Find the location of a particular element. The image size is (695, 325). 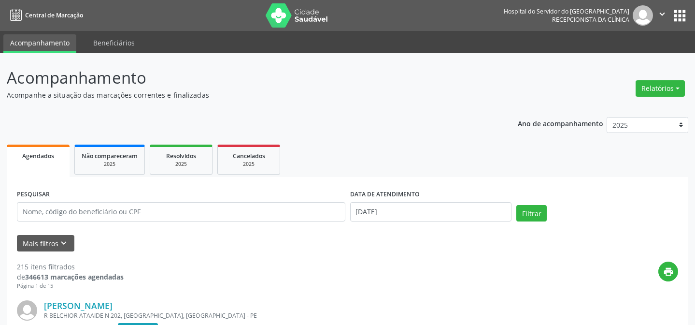

p: Acompanhamento is located at coordinates (245, 78).